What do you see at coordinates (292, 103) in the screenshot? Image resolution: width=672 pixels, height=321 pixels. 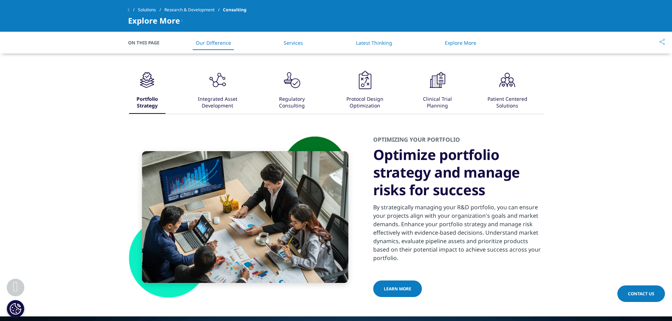 I see `div: Regulatory Consulting` at bounding box center [292, 103].